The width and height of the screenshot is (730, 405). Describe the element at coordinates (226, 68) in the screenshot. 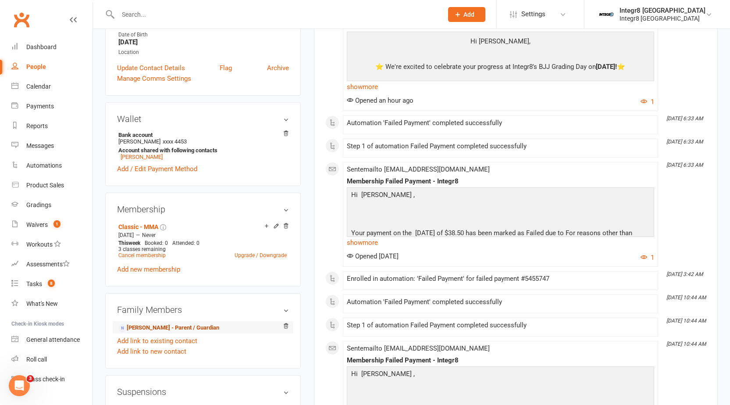

I see `a: Flag` at that location.